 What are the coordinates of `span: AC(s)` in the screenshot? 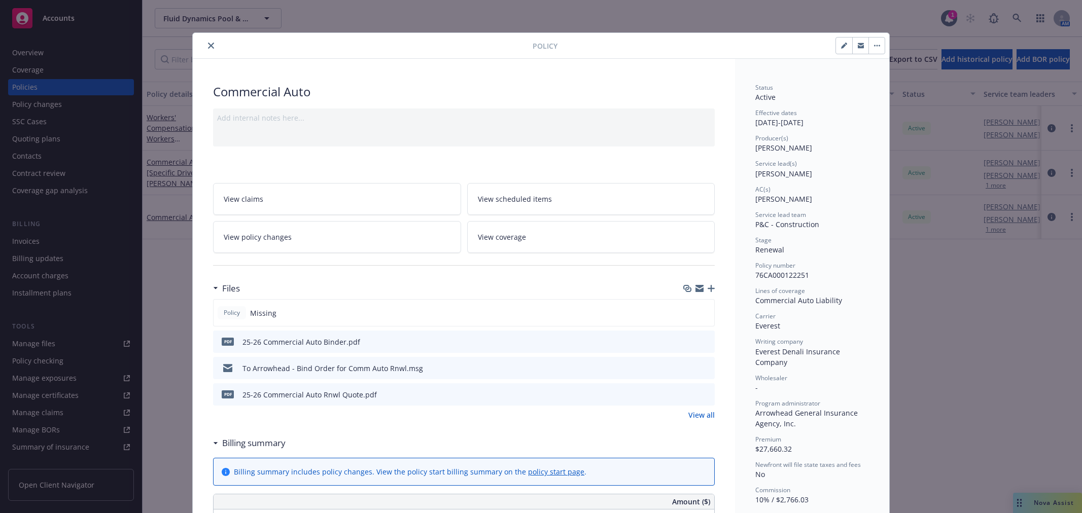 It's located at (763, 189).